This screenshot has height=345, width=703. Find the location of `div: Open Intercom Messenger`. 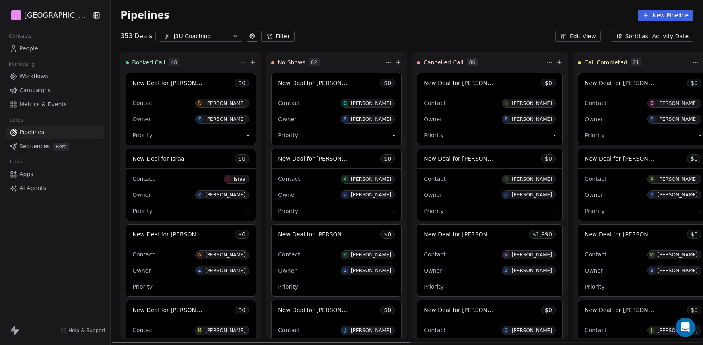

div: Open Intercom Messenger is located at coordinates (686, 327).